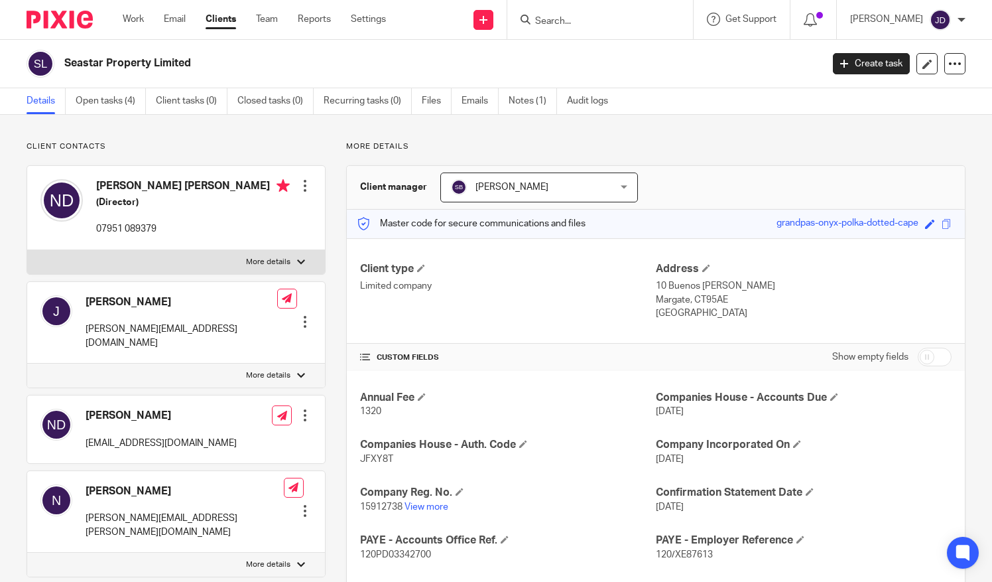 The height and width of the screenshot is (582, 992). Describe the element at coordinates (221, 19) in the screenshot. I see `a: Clients` at that location.